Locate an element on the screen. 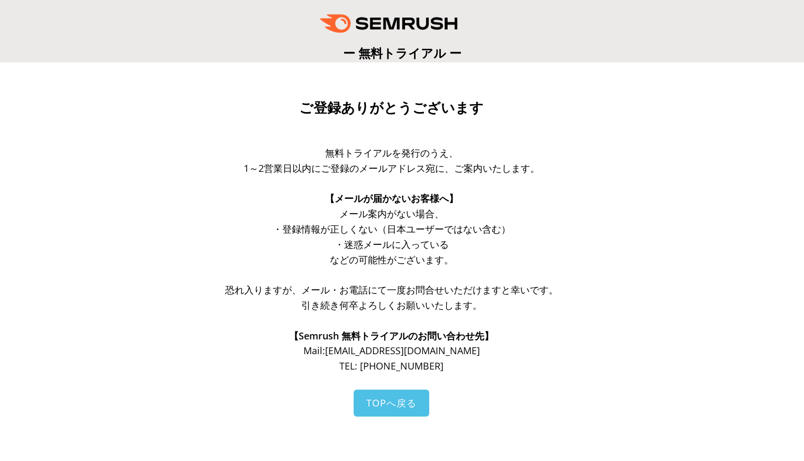  span: 恐れ入りますが、メール・お電話にて一度お問合せいただけますと幸いです。 is located at coordinates (392, 290).